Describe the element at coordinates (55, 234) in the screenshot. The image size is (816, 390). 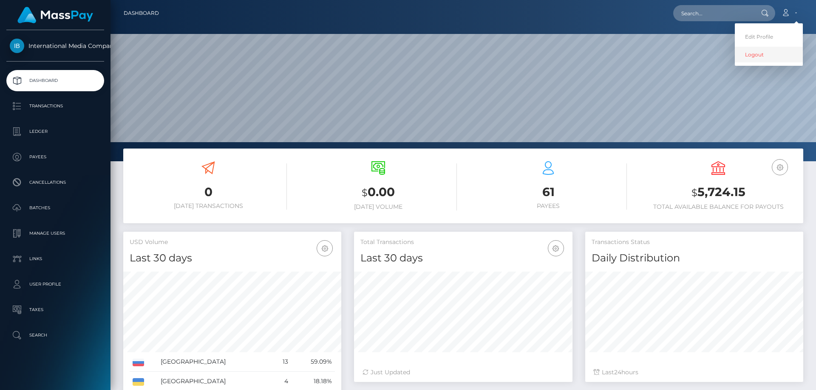
I see `p: Manage Users` at that location.